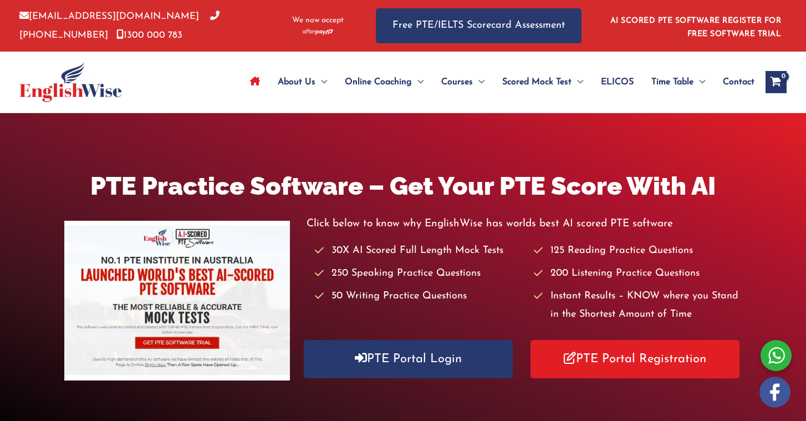 The image size is (806, 421). I want to click on a: Contact, so click(734, 82).